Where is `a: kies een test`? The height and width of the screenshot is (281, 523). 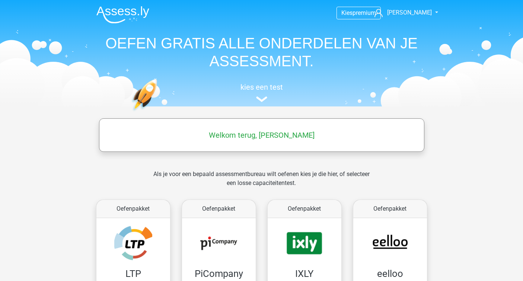 a: kies een test is located at coordinates (262, 92).